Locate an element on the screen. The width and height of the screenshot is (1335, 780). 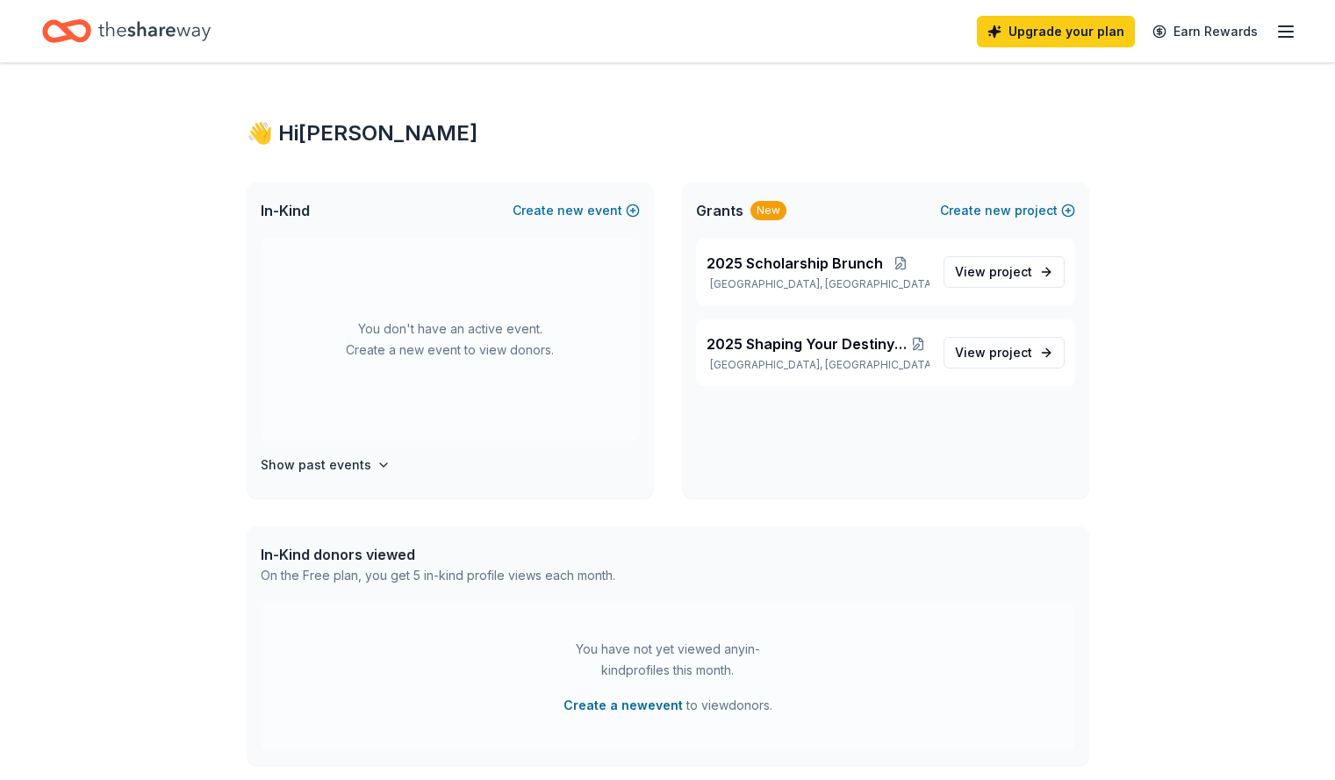
a: Earn Rewards is located at coordinates (1205, 32).